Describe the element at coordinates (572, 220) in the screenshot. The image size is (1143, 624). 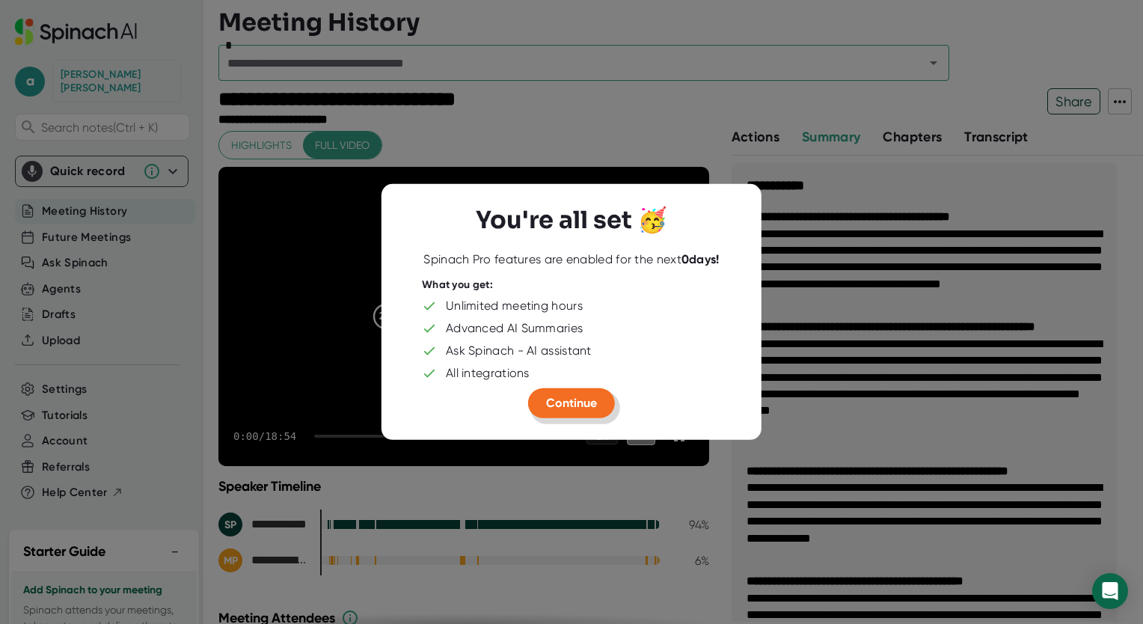
I see `h3: You're all set 🥳` at that location.